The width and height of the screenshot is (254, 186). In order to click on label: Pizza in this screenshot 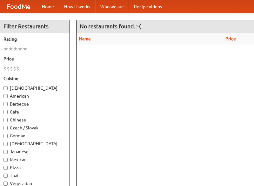, I will do `click(35, 167)`.